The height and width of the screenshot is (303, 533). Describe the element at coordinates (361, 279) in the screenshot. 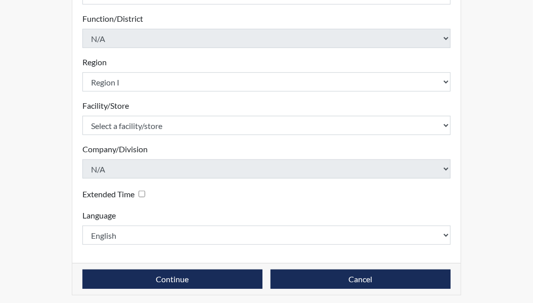

I see `button: Cancel` at that location.